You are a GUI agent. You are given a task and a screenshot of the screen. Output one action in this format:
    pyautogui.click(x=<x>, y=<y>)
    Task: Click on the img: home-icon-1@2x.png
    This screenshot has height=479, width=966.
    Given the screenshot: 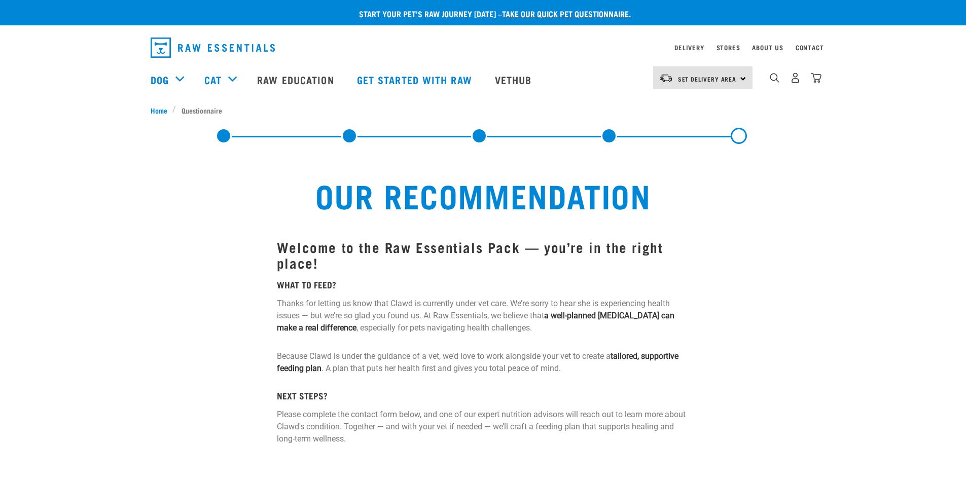 What is the action you would take?
    pyautogui.click(x=775, y=78)
    